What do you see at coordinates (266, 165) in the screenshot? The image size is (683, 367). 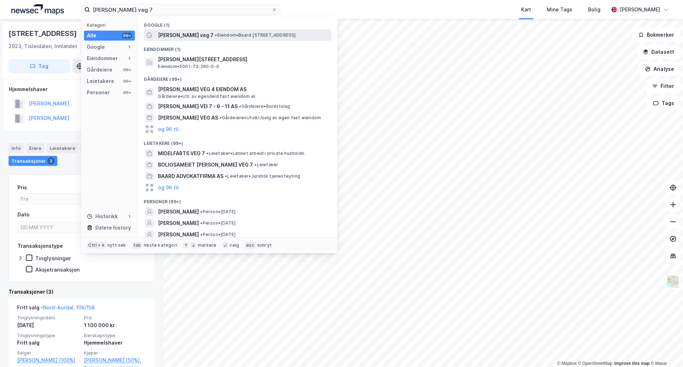 I see `span: Leietaker` at bounding box center [266, 165].